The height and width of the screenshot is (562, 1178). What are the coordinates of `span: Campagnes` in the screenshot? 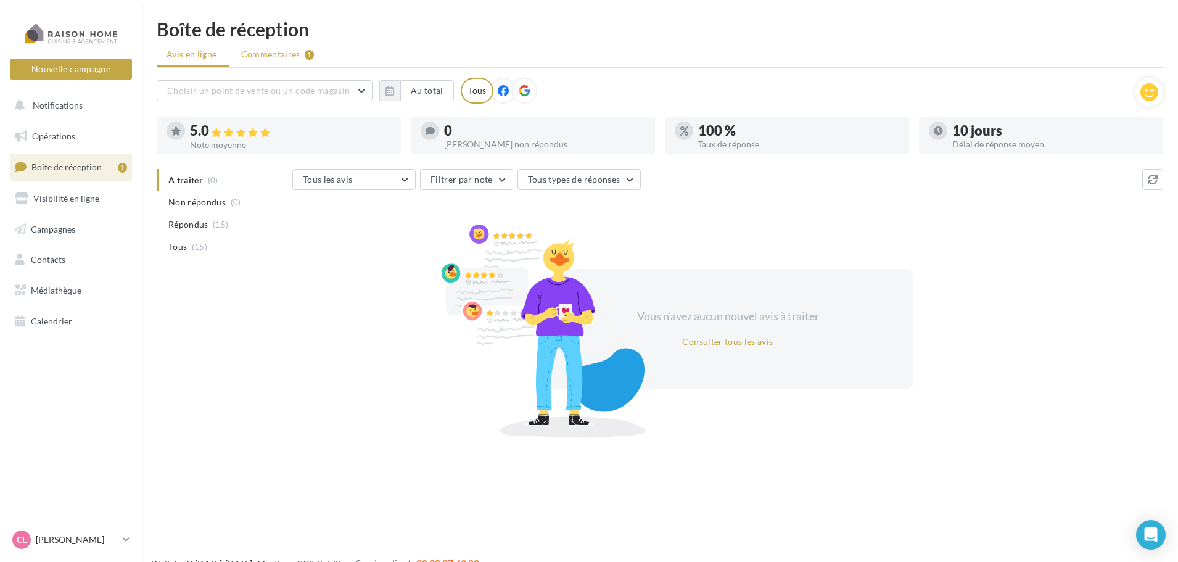 It's located at (53, 228).